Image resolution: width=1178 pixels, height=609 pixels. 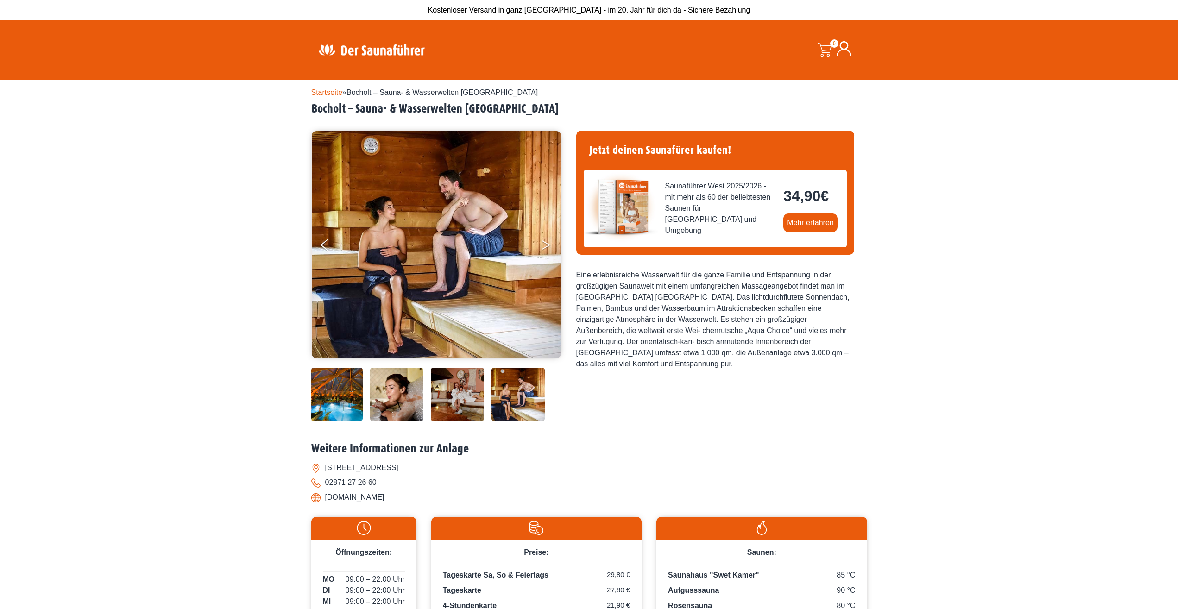 I want to click on a: Startseite, so click(x=327, y=92).